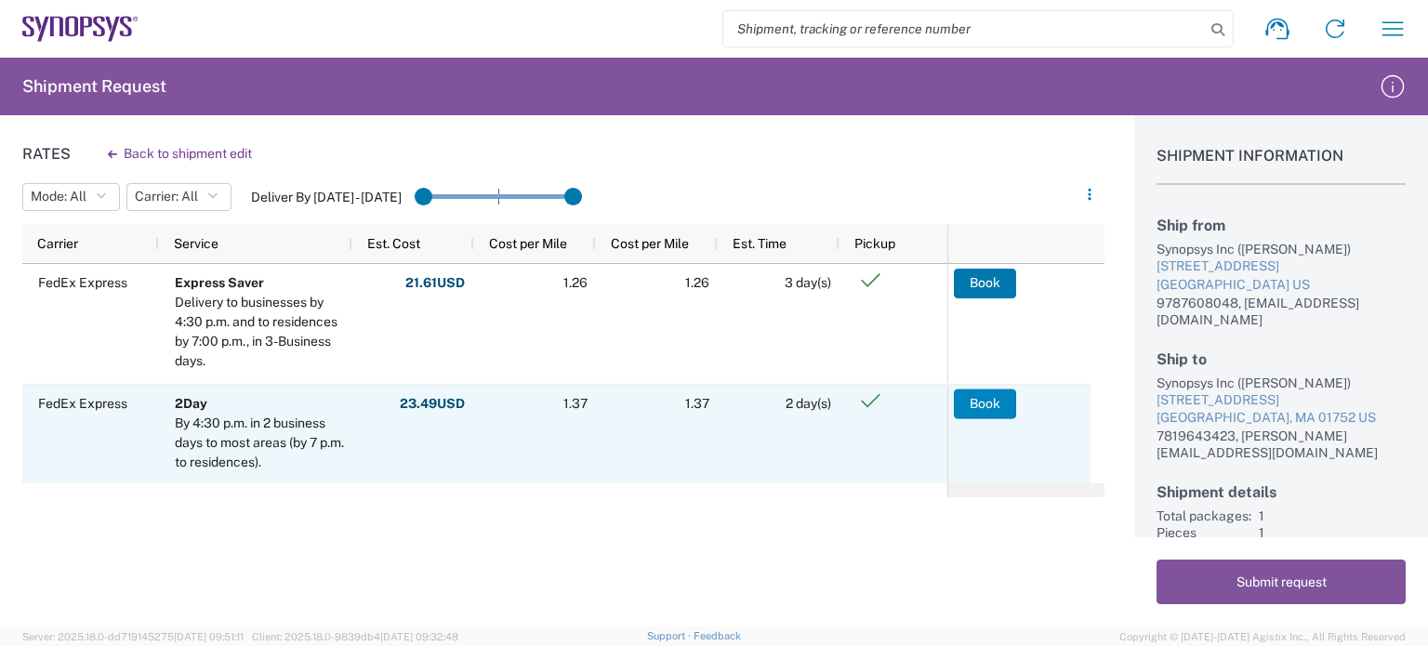 The image size is (1428, 646). What do you see at coordinates (46, 153) in the screenshot?
I see `h1: Rates` at bounding box center [46, 153].